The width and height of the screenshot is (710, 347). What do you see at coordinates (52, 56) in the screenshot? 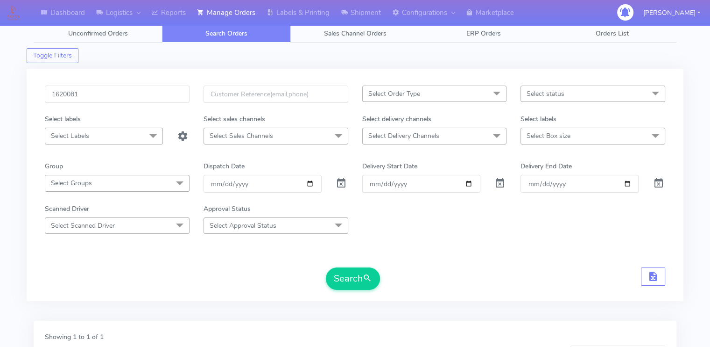
I see `button: Toggle Filters` at bounding box center [52, 56].